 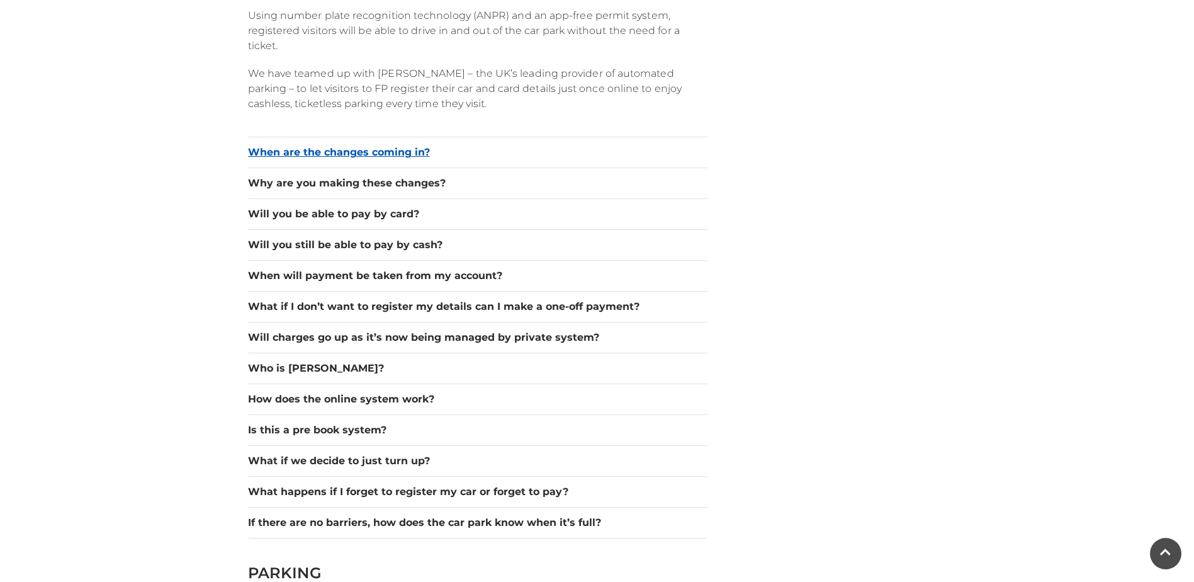 What do you see at coordinates (478, 183) in the screenshot?
I see `button: Why are you making these changes?` at bounding box center [478, 183].